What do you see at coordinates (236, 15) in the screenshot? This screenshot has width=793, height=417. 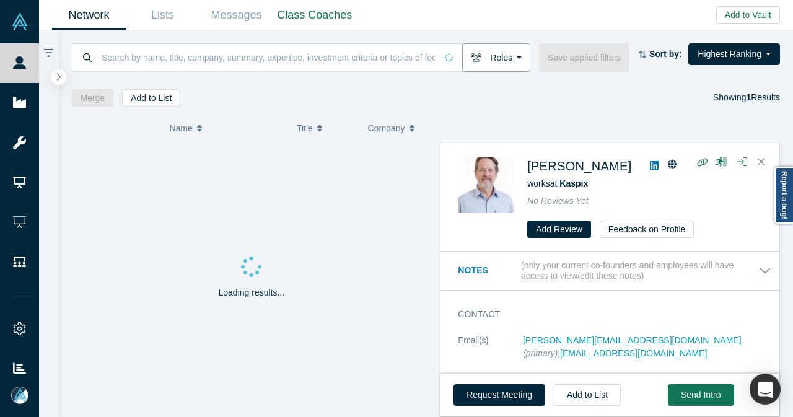 I see `a: Messages` at bounding box center [236, 15].